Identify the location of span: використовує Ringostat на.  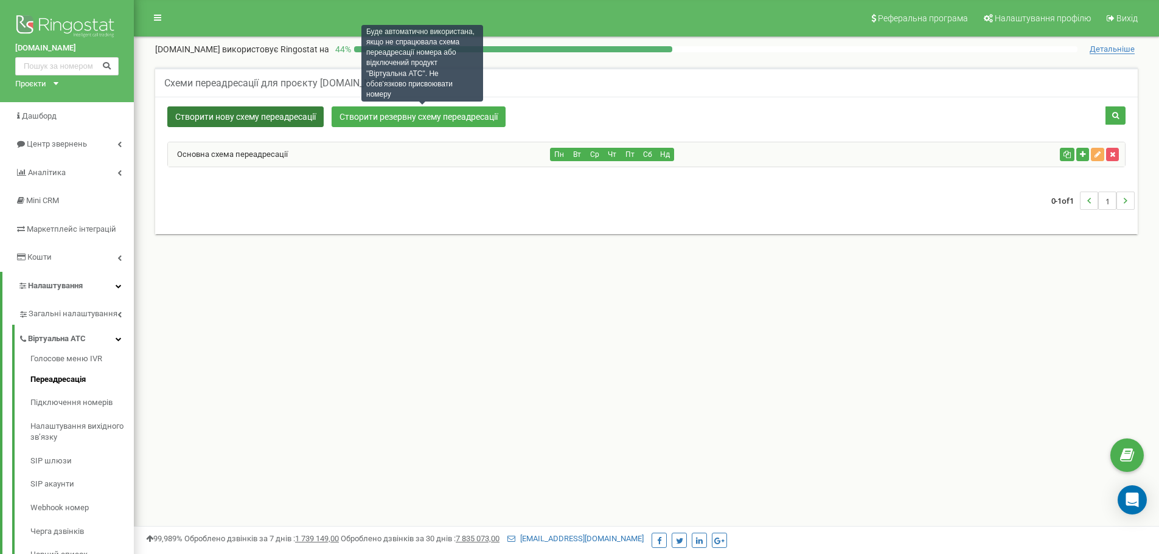
(276, 49).